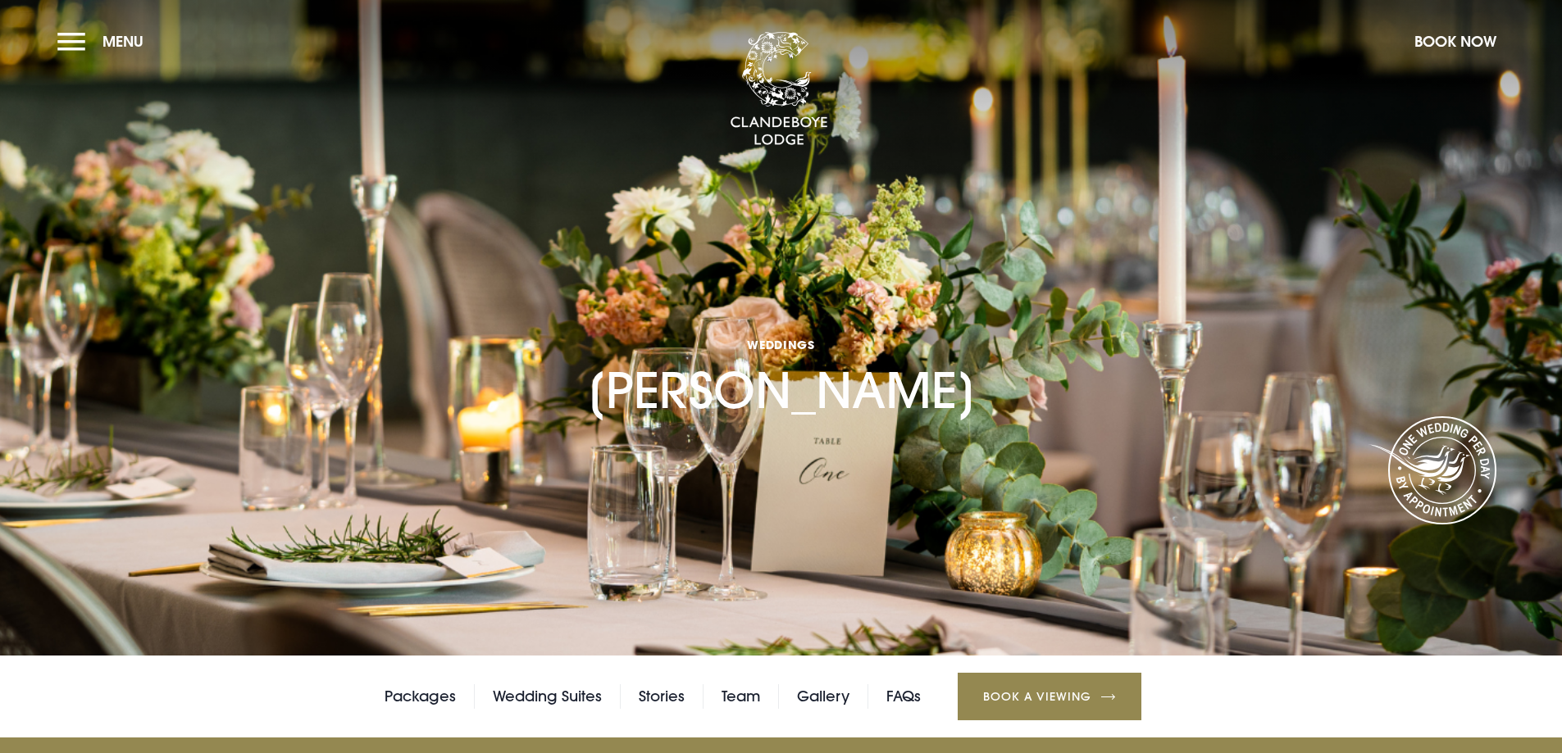 The image size is (1562, 753). Describe the element at coordinates (1049, 697) in the screenshot. I see `a: Book a Viewing` at that location.